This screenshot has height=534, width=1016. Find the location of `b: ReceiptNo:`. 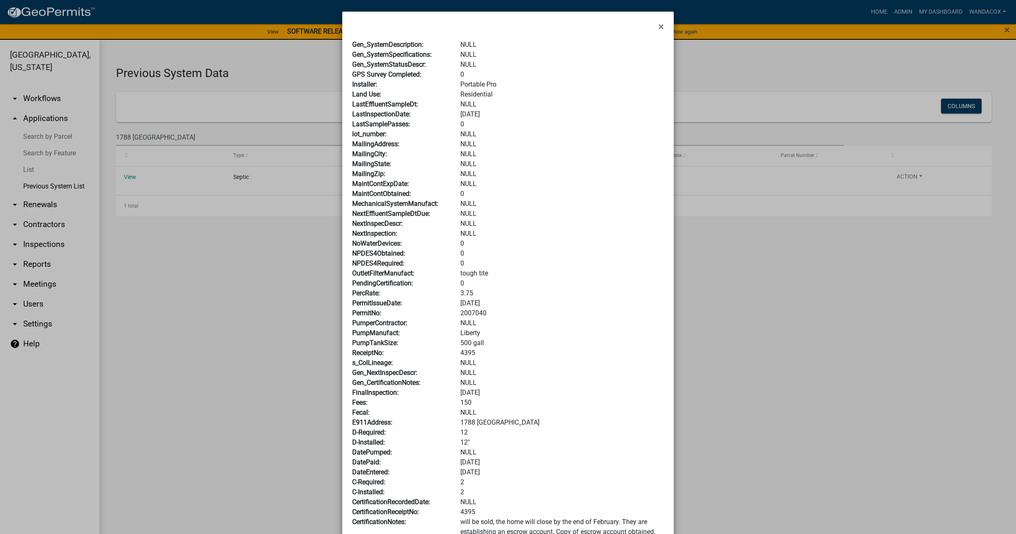

b: ReceiptNo: is located at coordinates (368, 353).